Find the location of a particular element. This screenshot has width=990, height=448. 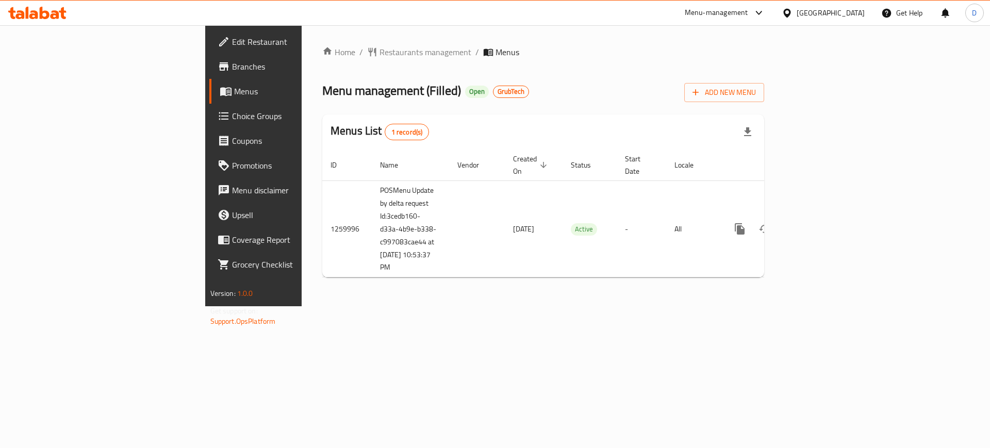

a: Upsell is located at coordinates (290, 215).